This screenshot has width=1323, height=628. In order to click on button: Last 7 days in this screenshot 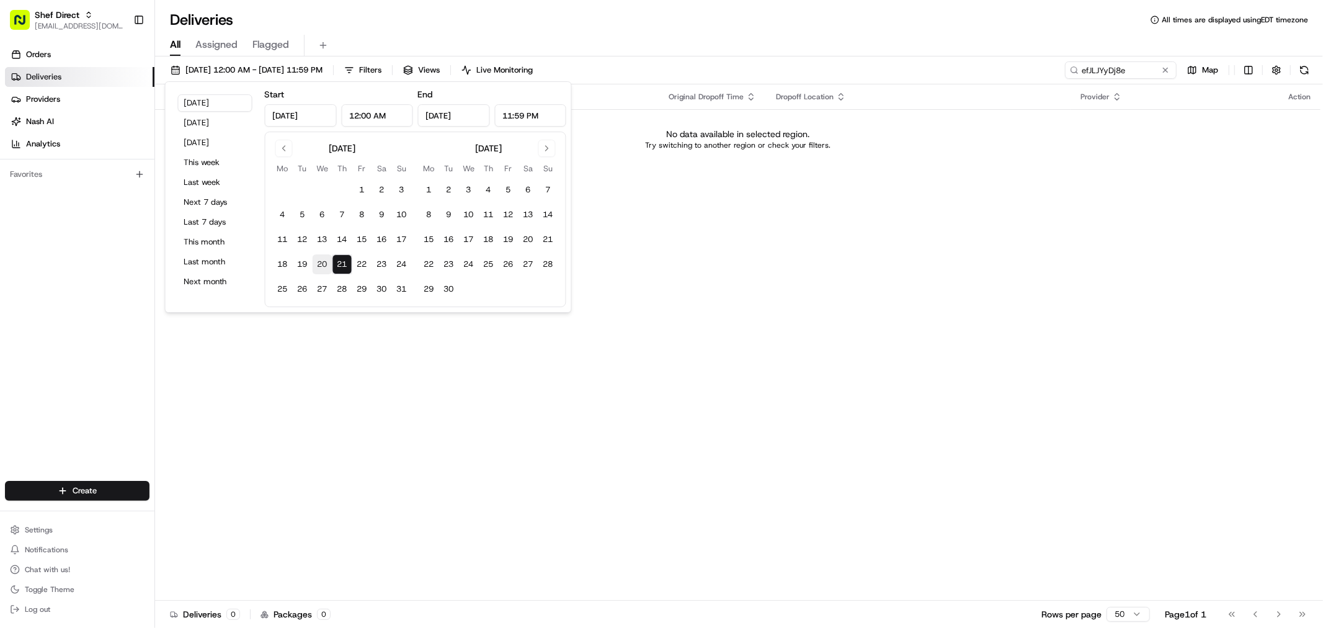, I will do `click(215, 222)`.